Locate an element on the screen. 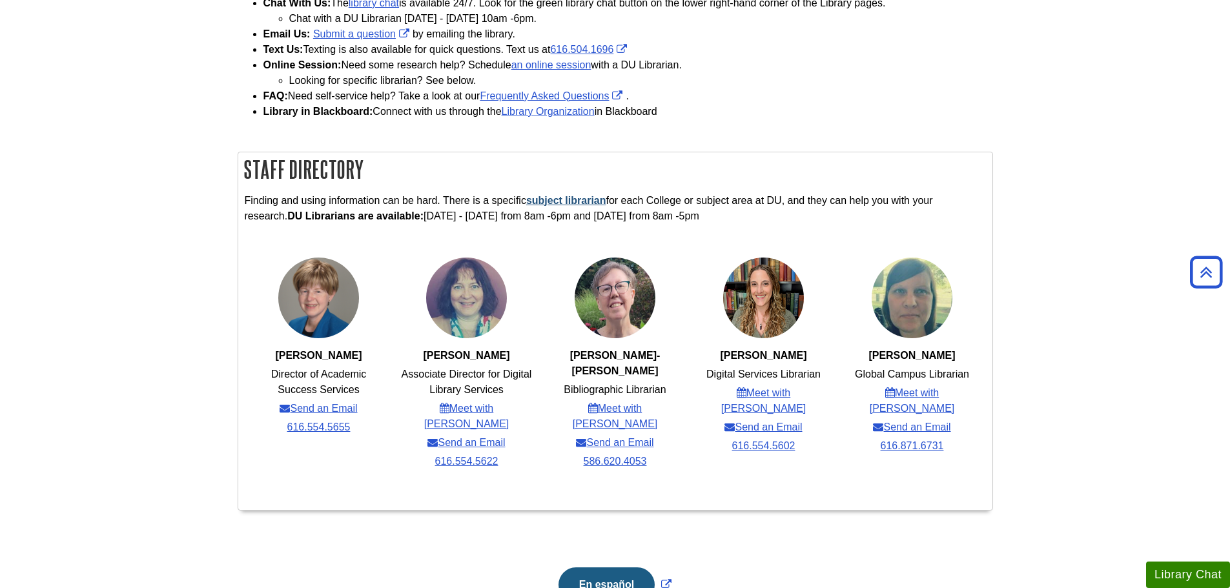 This screenshot has height=588, width=1230. li: Connect with us through the in Blackboard is located at coordinates (628, 112).